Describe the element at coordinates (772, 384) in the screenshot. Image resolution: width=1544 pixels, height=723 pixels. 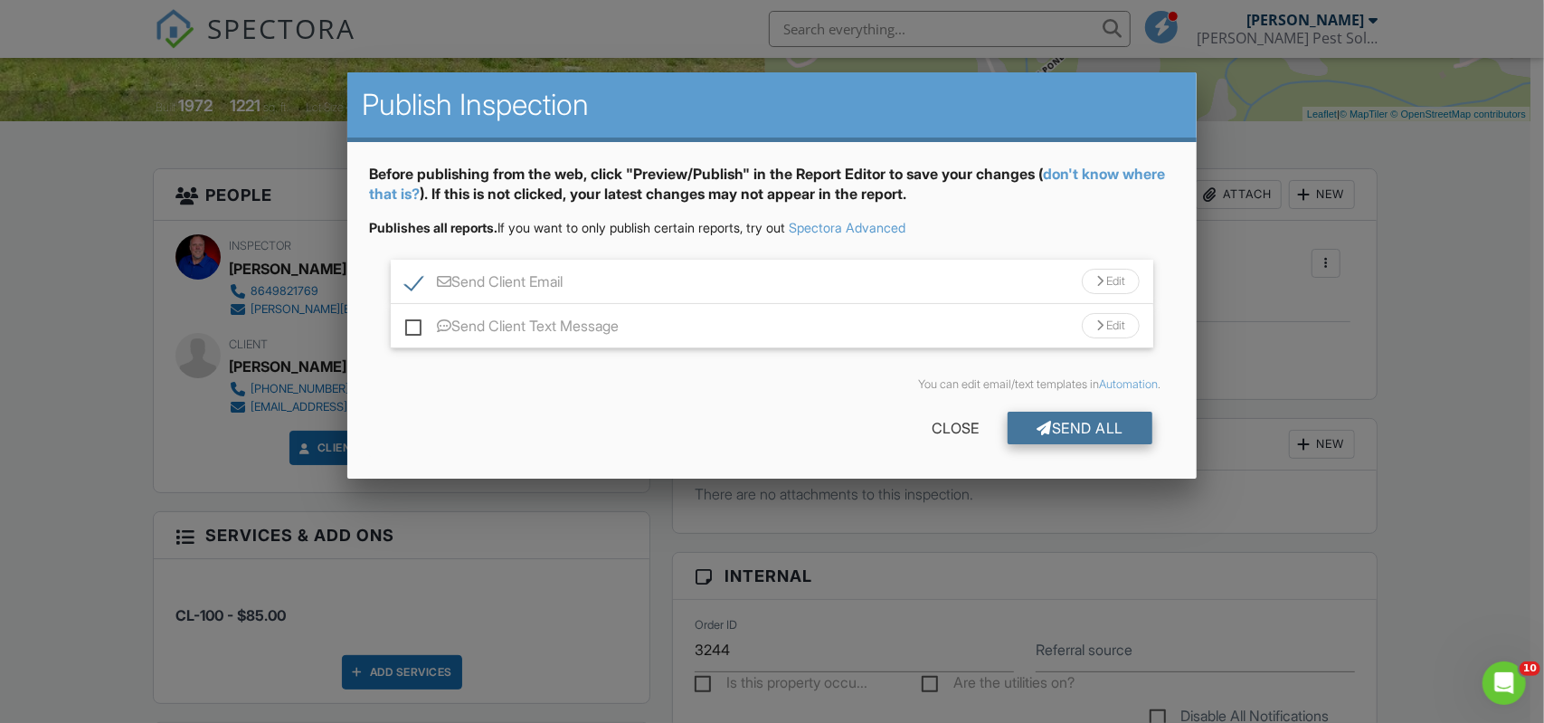
I see `div: You can edit email/text templates in .` at that location.